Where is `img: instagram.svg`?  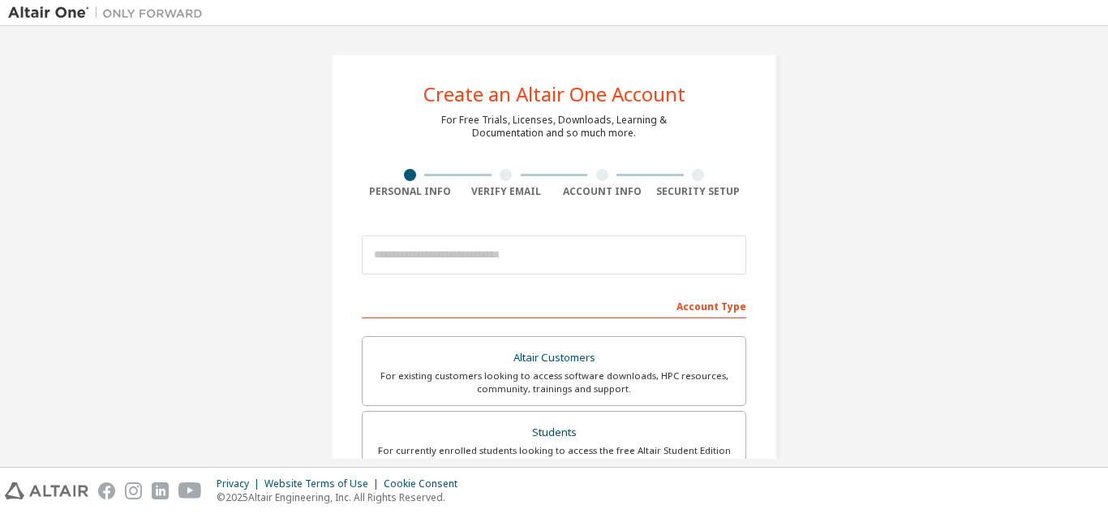 img: instagram.svg is located at coordinates (133, 490).